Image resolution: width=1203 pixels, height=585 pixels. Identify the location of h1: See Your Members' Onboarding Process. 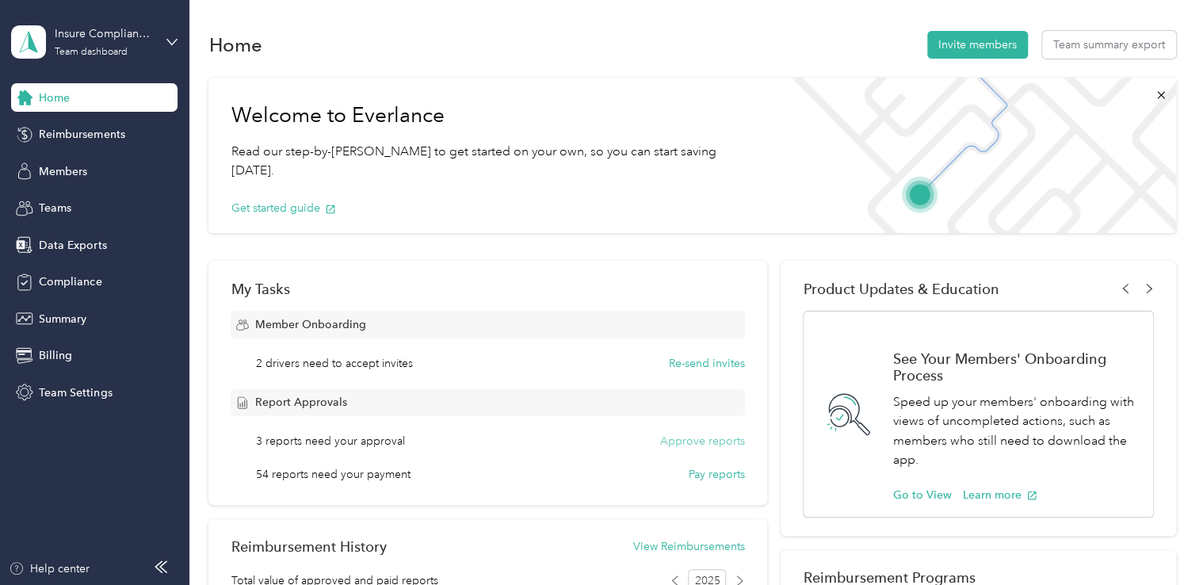
(1014, 367).